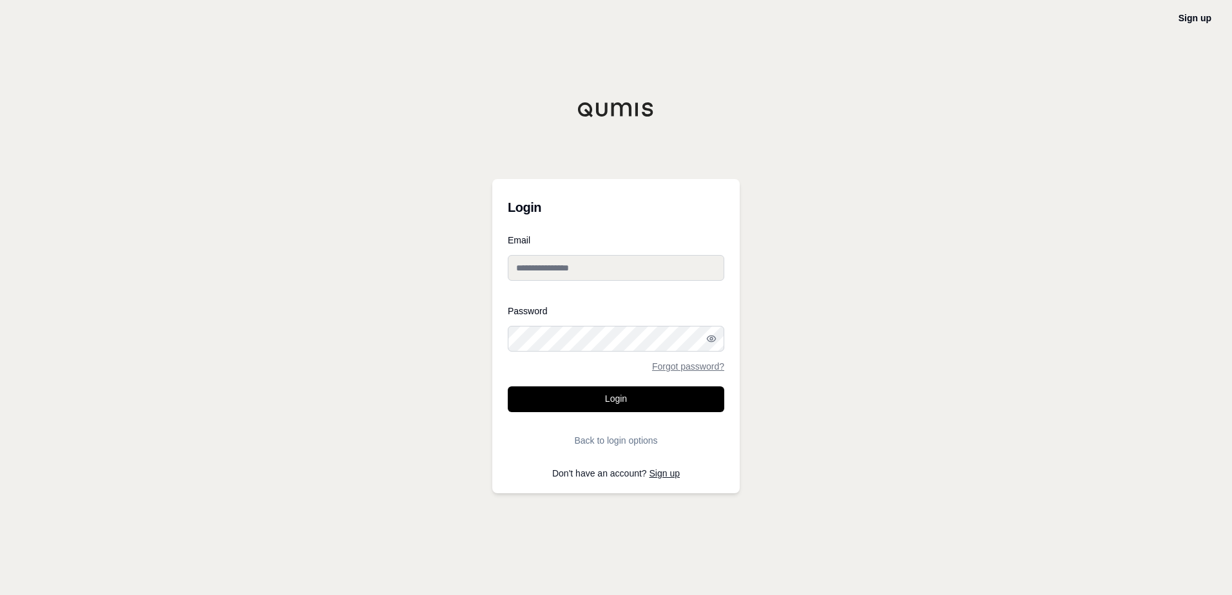  Describe the element at coordinates (616, 240) in the screenshot. I see `label: Email` at that location.